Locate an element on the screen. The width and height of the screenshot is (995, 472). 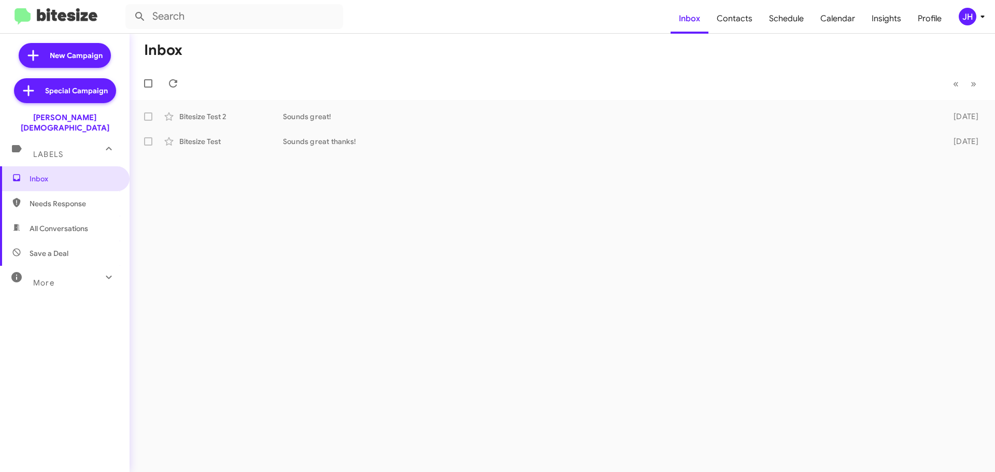
span: Insights is located at coordinates (886, 19).